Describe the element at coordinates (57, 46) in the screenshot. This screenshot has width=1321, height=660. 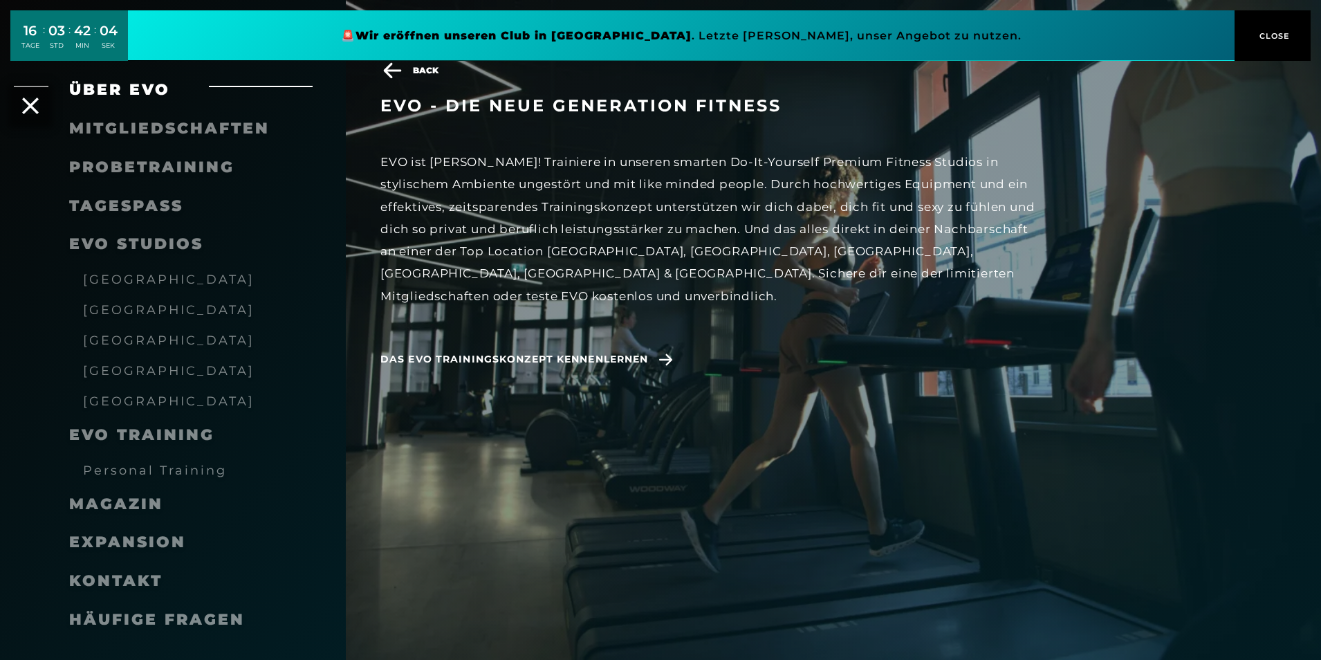
I see `div: STD` at that location.